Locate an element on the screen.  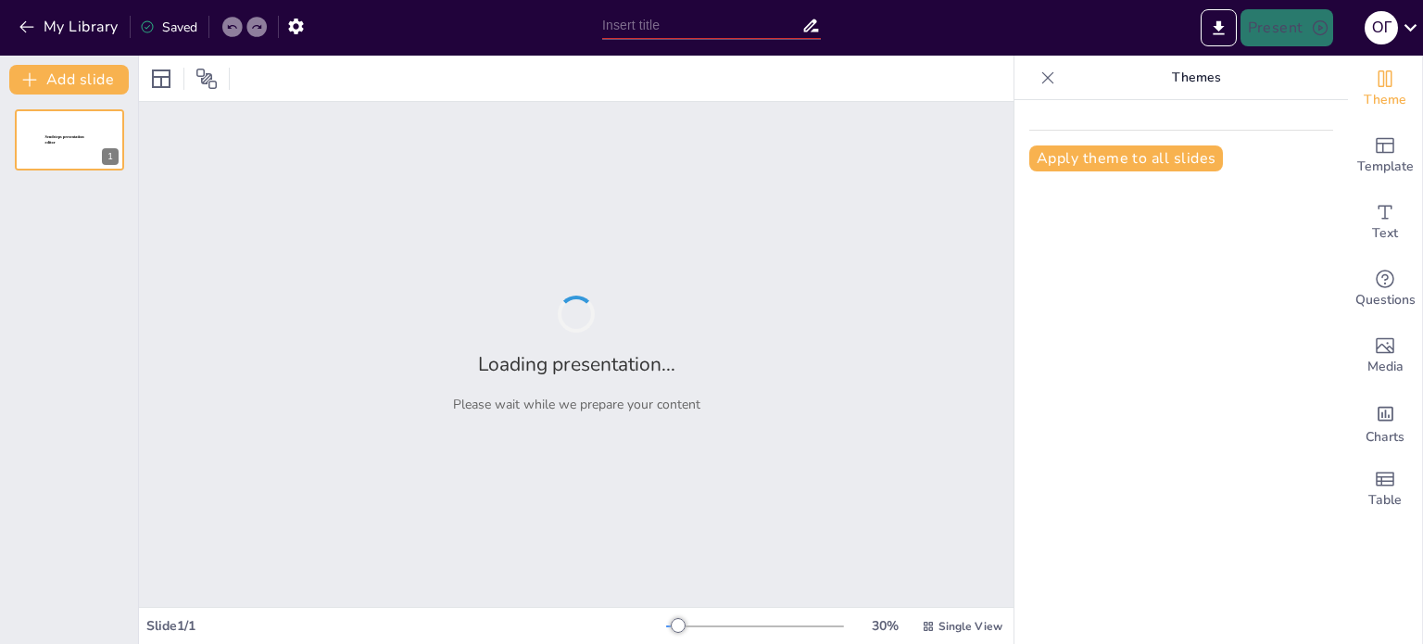
div: Add images, graphics, shapes or video is located at coordinates (1385, 356).